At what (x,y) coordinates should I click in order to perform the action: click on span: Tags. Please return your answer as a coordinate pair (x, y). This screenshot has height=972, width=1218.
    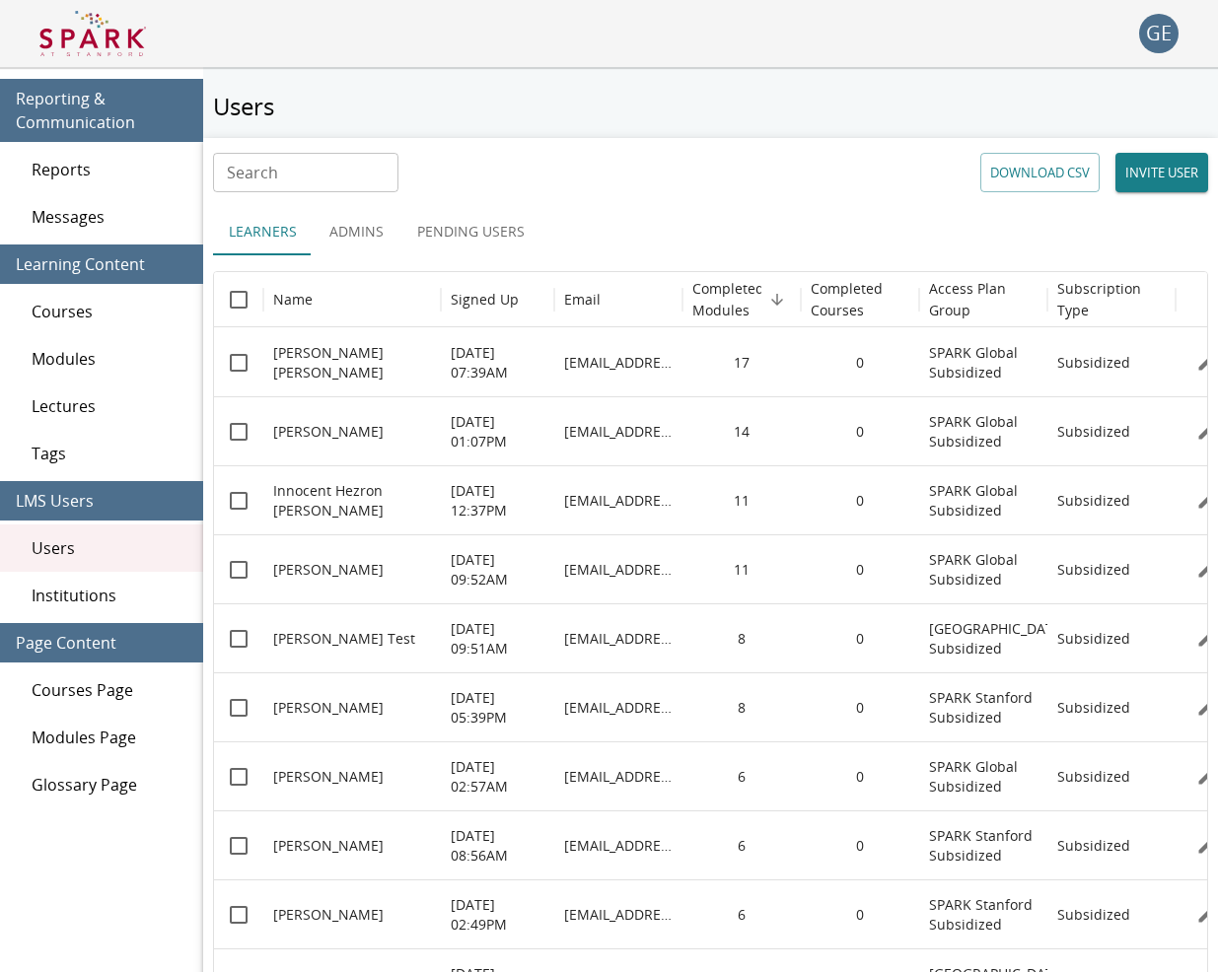
    Looking at the image, I should click on (109, 454).